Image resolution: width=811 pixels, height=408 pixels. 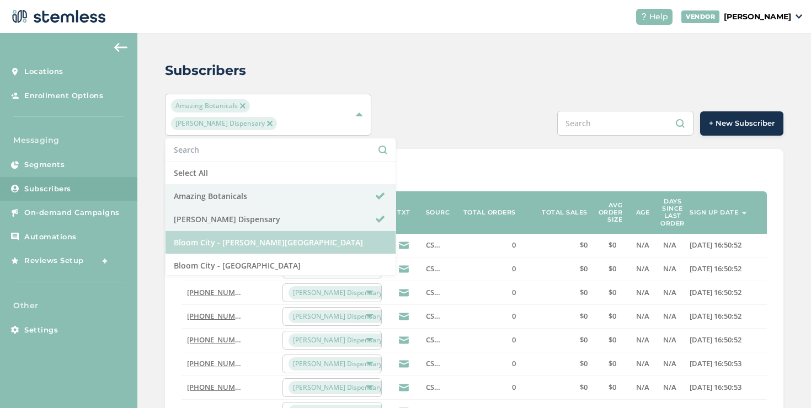 What do you see at coordinates (611, 213) in the screenshot?
I see `label: Avg order size` at bounding box center [611, 213].